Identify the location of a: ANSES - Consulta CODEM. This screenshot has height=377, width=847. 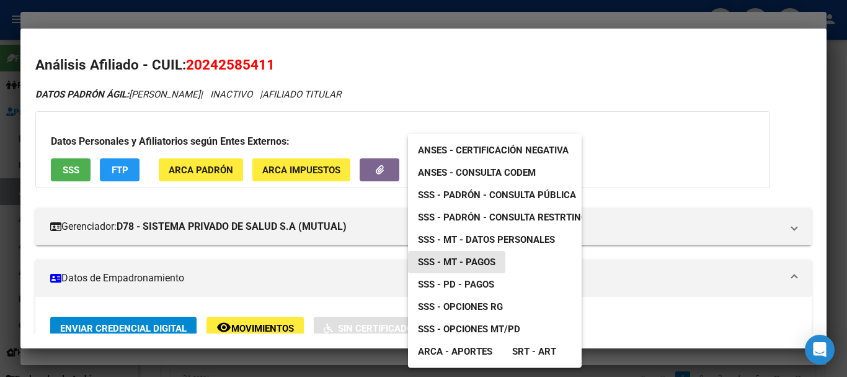
(477, 172).